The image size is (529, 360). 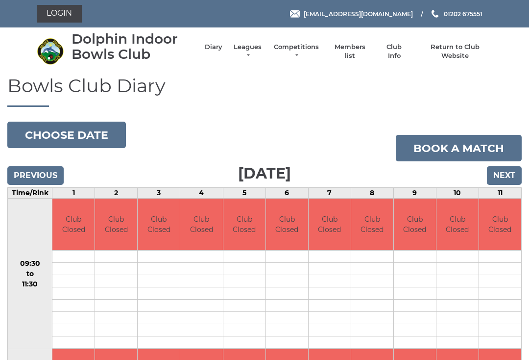 I want to click on input: Next, so click(x=504, y=176).